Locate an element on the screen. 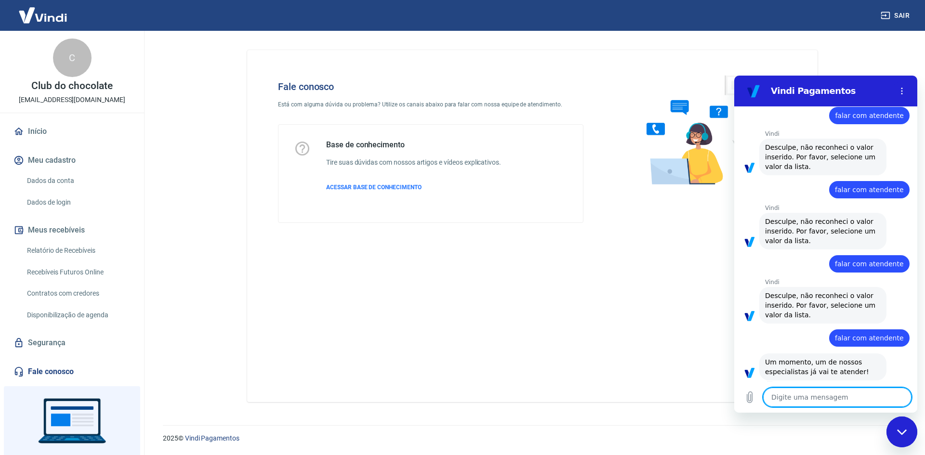  button: Sair is located at coordinates (896, 15).